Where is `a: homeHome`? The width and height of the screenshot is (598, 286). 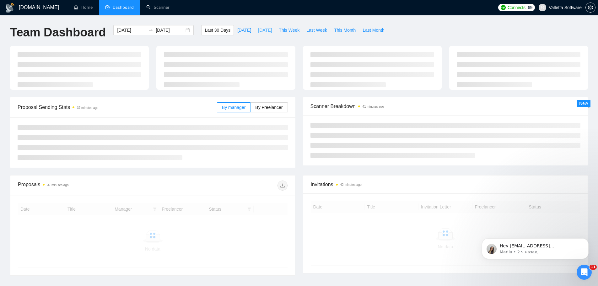 a: homeHome is located at coordinates (83, 7).